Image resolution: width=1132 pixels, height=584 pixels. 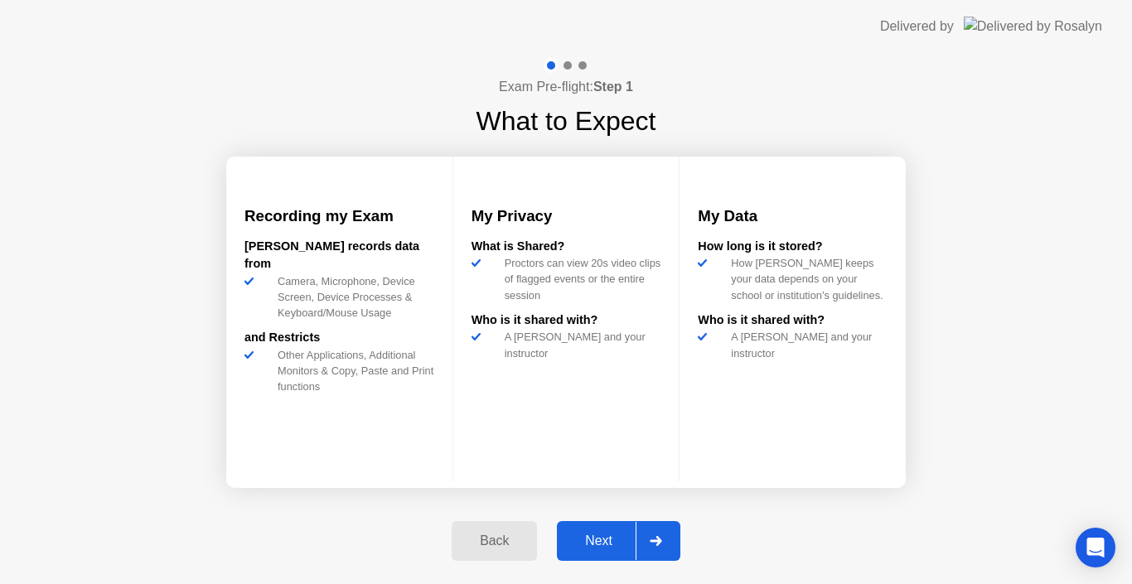 What do you see at coordinates (339, 216) in the screenshot?
I see `h3: Recording my Exam` at bounding box center [339, 216].